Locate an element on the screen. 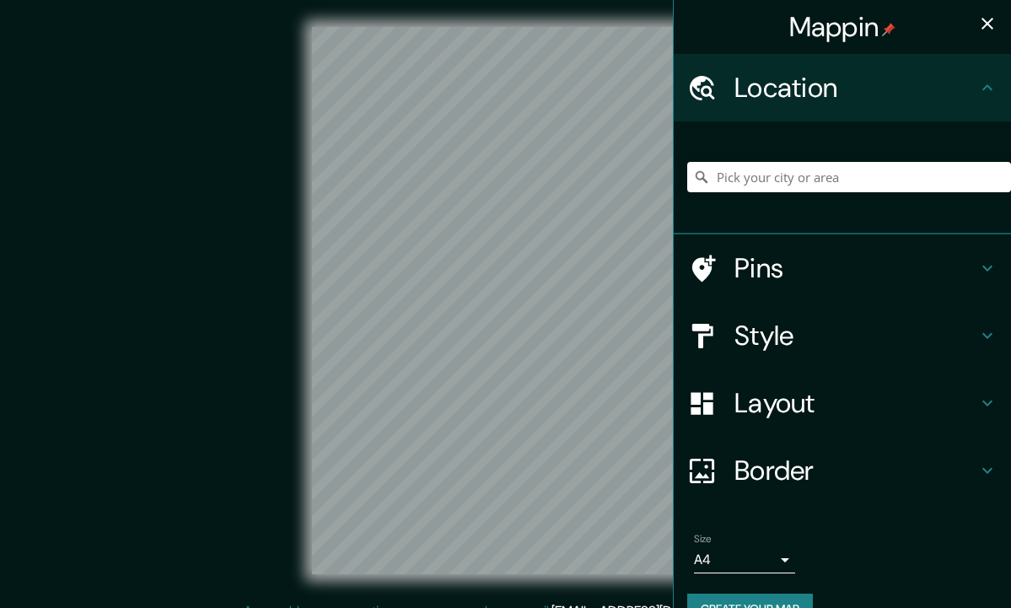 This screenshot has width=1011, height=608. canvas: Map is located at coordinates (505, 300).